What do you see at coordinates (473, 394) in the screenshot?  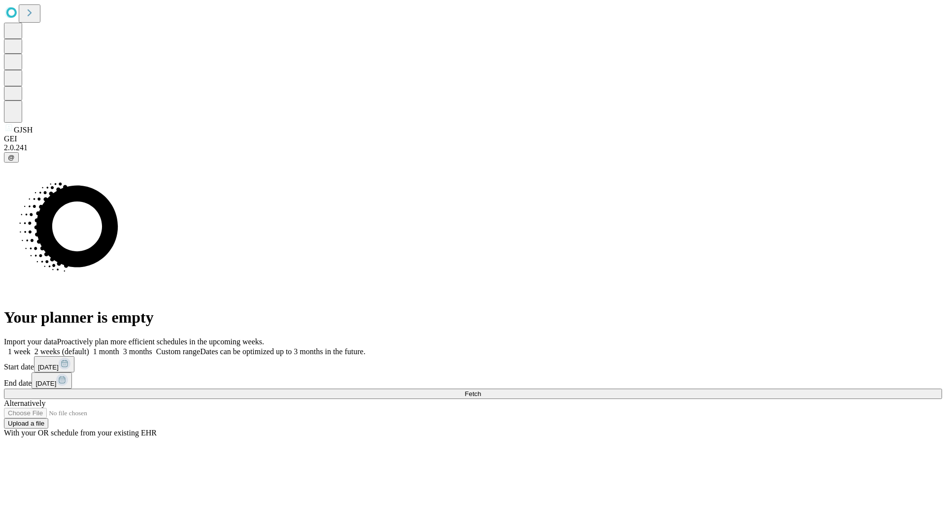 I see `button: Fetch` at bounding box center [473, 394].